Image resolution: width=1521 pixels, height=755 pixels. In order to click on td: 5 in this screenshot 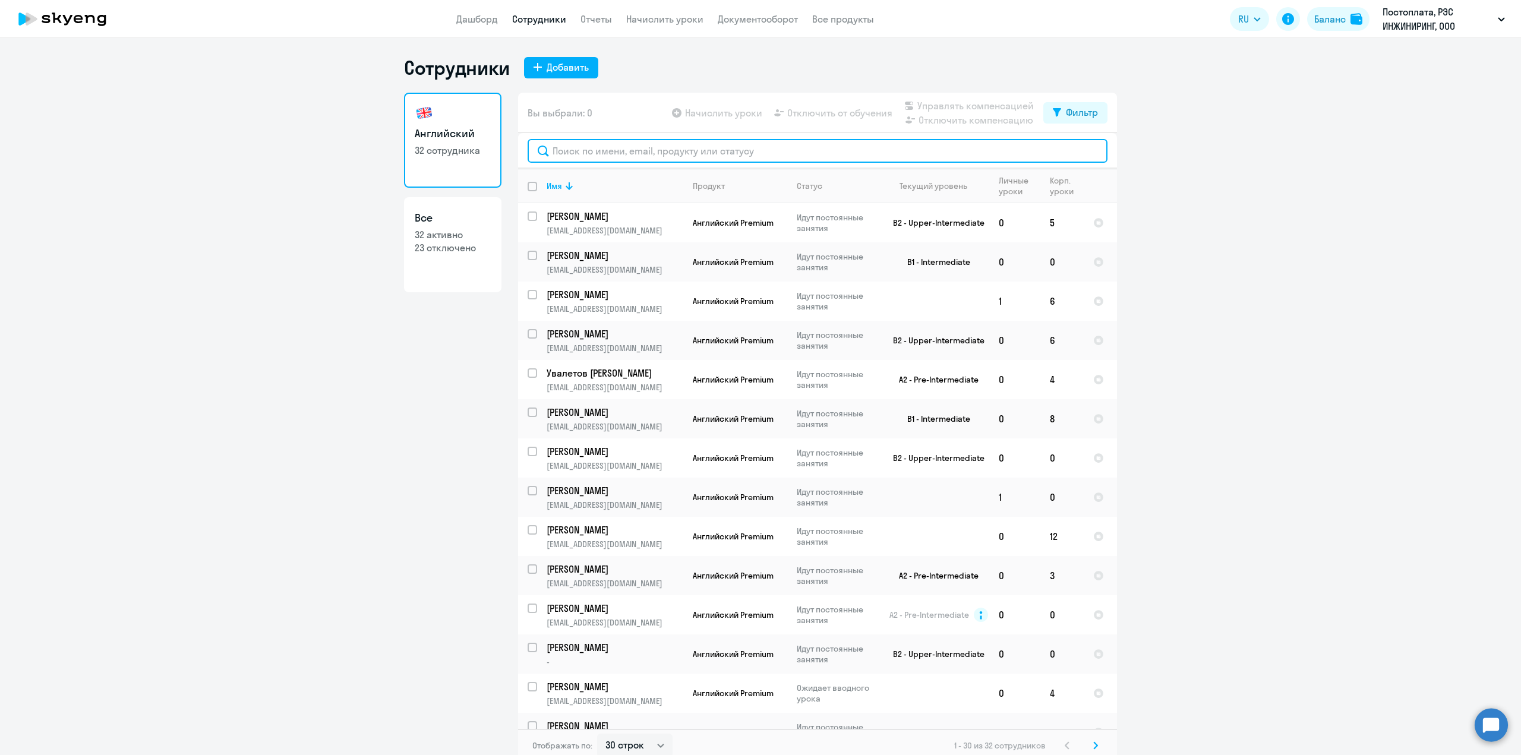, I will do `click(1062, 733)`.